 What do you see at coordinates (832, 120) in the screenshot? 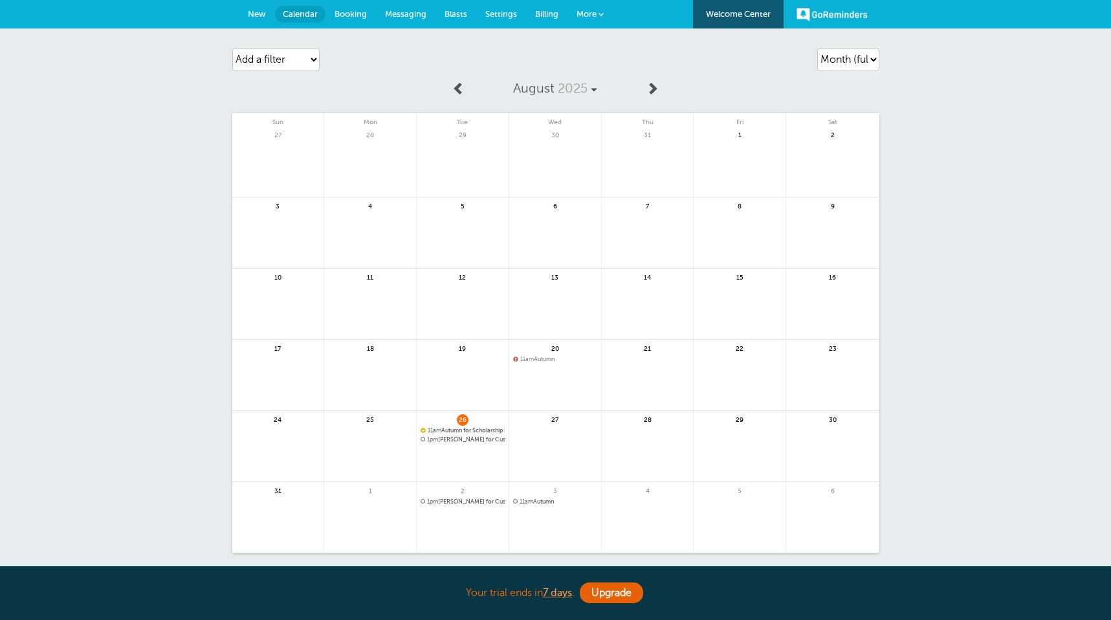
I see `span: Sat` at bounding box center [832, 120].